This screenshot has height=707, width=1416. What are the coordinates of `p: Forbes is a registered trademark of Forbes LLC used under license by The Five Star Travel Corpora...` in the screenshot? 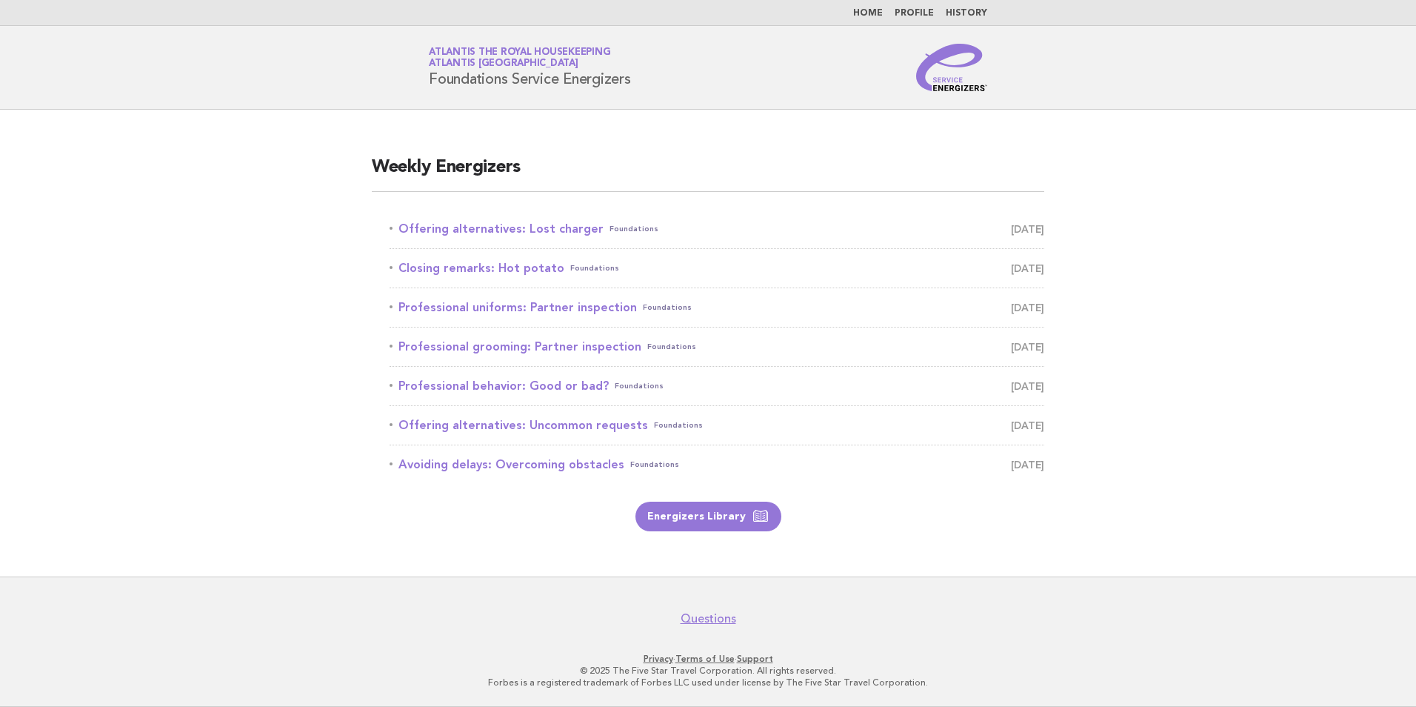 It's located at (708, 682).